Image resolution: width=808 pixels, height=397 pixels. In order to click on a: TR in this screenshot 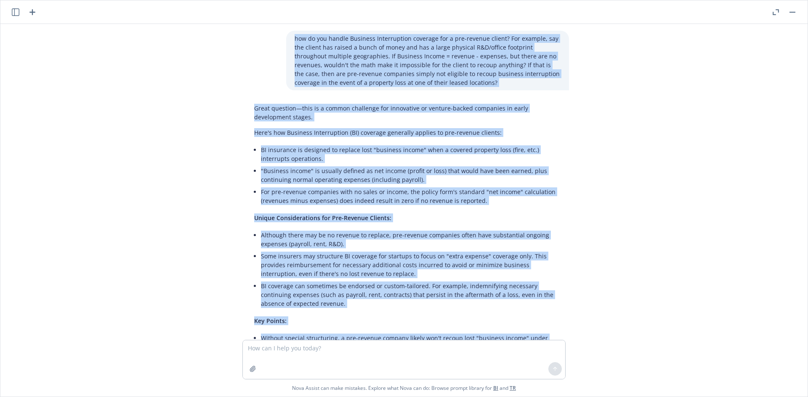, I will do `click(512, 388)`.